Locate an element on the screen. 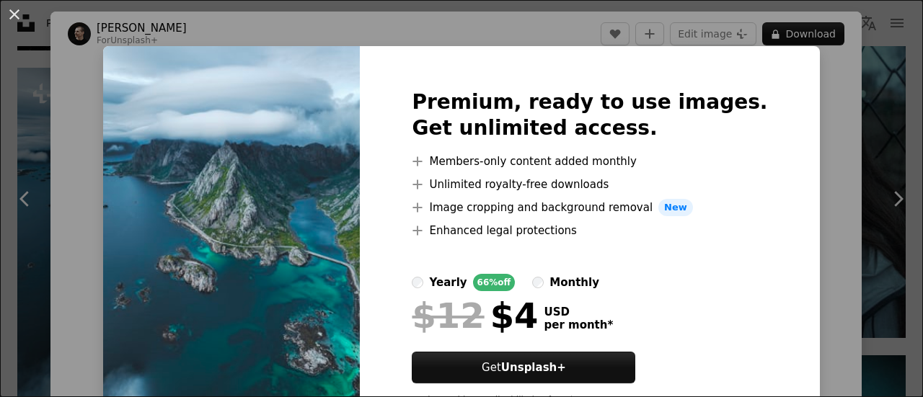 This screenshot has width=923, height=397. li: Enhanced legal protections is located at coordinates (589, 231).